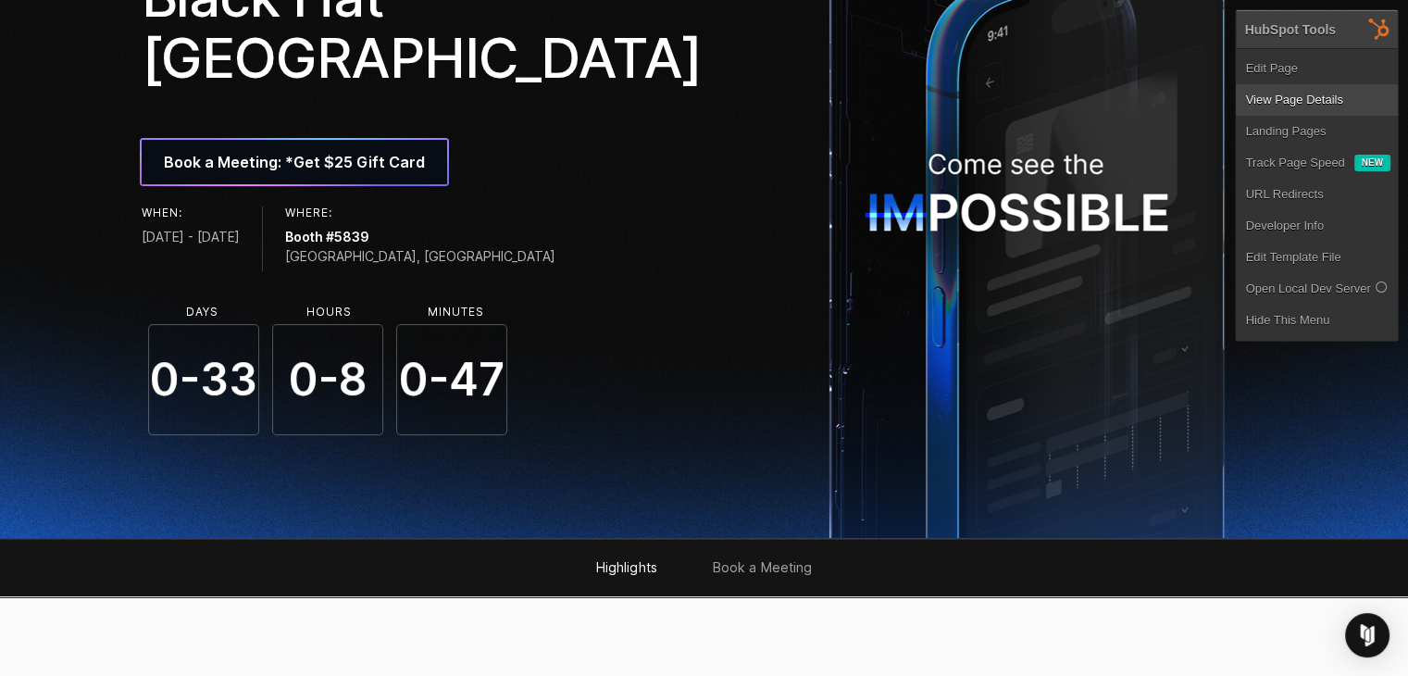  I want to click on div: Open Intercom Messenger, so click(1367, 635).